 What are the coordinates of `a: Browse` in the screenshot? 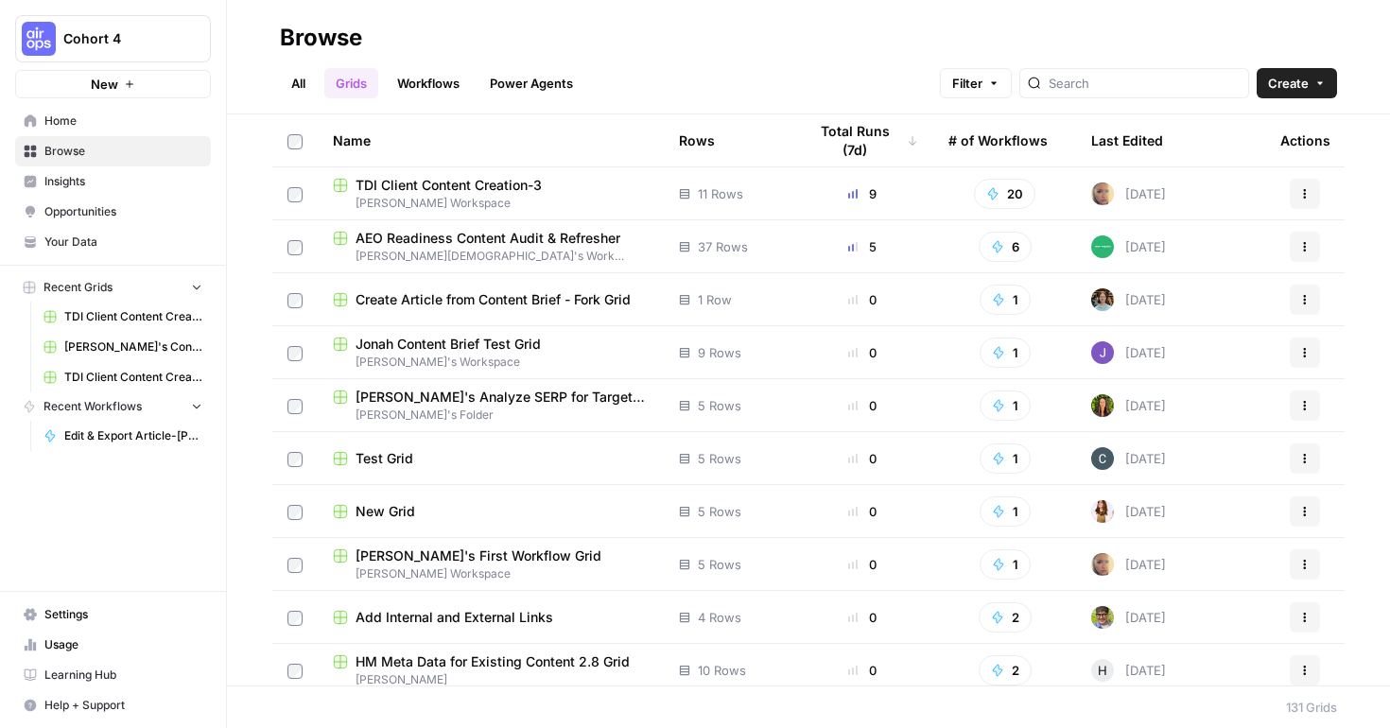 It's located at (112, 151).